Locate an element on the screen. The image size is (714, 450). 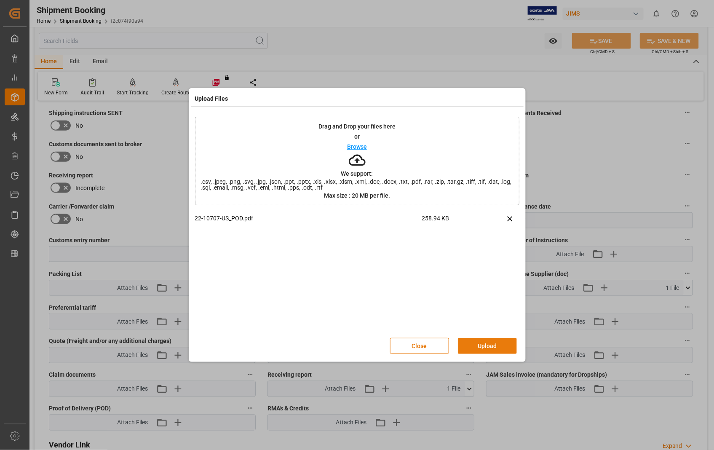
p: 22-10707-US_POD.pdf is located at coordinates (308, 218).